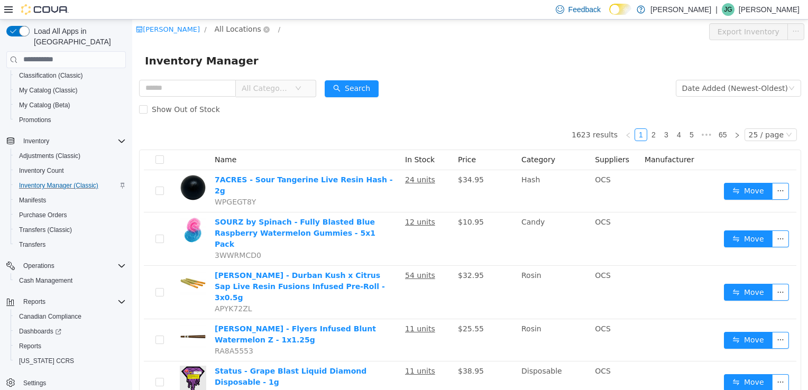  What do you see at coordinates (496, 116) in the screenshot?
I see `i: icon: left` at bounding box center [496, 116].